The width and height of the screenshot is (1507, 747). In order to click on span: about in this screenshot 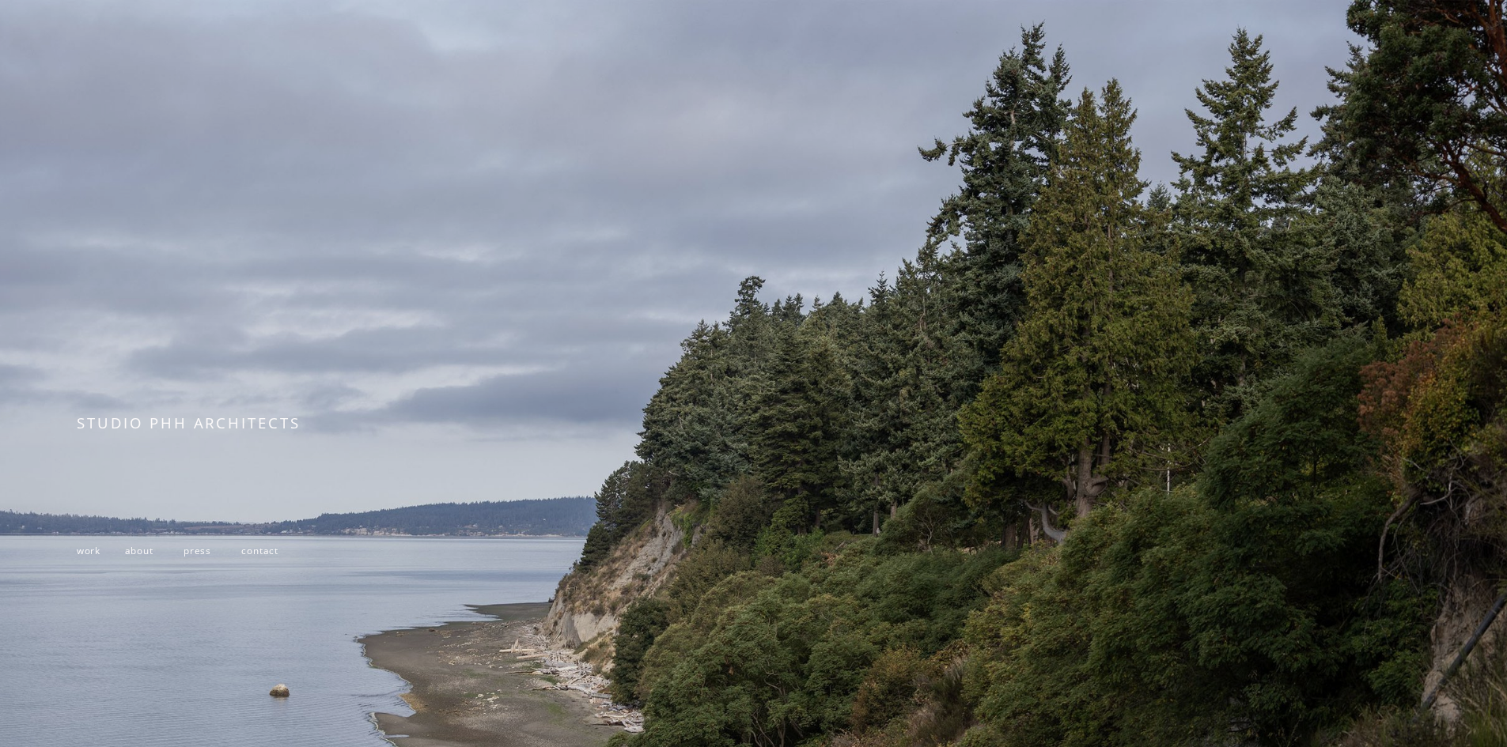, I will do `click(139, 550)`.